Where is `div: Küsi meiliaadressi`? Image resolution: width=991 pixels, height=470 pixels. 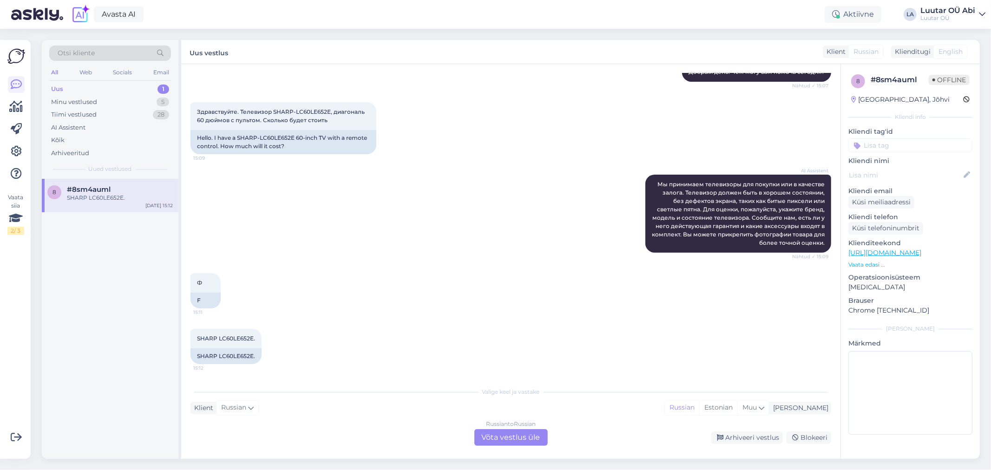 div: Küsi meiliaadressi is located at coordinates (881, 202).